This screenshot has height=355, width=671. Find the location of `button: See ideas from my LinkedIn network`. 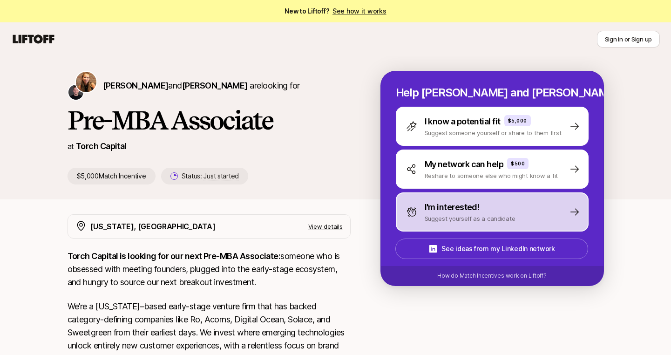

button: See ideas from my LinkedIn network is located at coordinates (492, 249).